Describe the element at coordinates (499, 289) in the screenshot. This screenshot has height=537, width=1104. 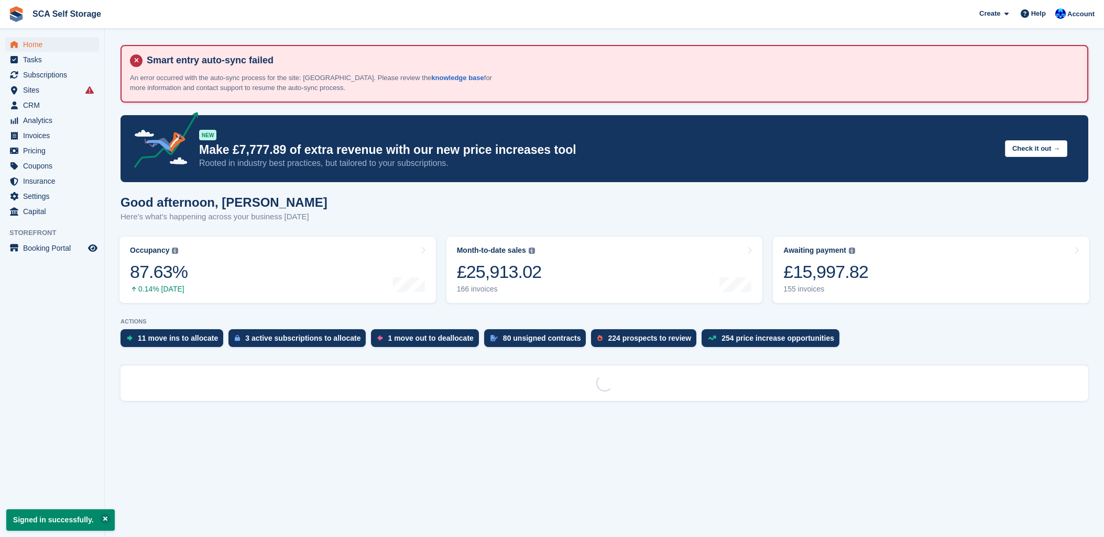
I see `div: 166 invoices` at that location.